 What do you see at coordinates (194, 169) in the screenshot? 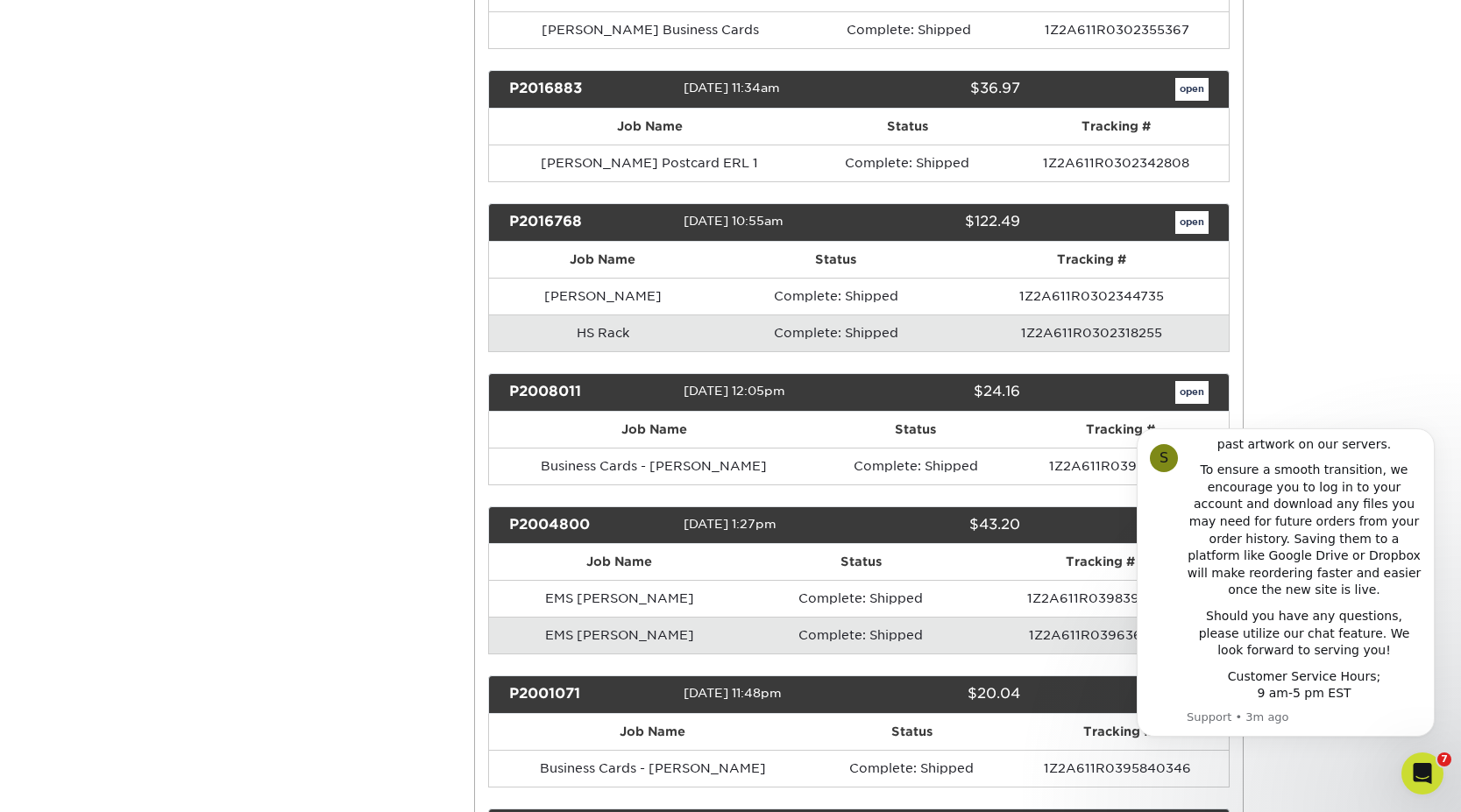
I see `div: Message content` at bounding box center [194, 169].